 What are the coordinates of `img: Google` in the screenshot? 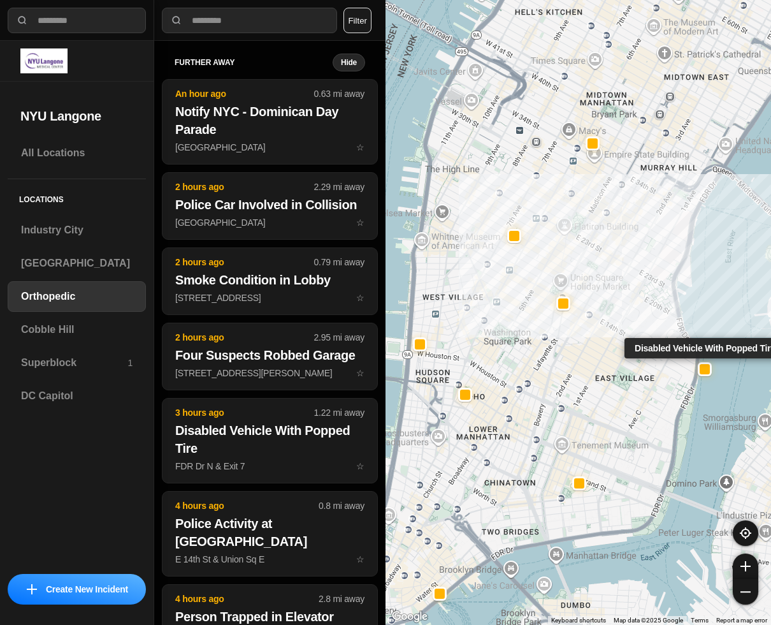 It's located at (410, 616).